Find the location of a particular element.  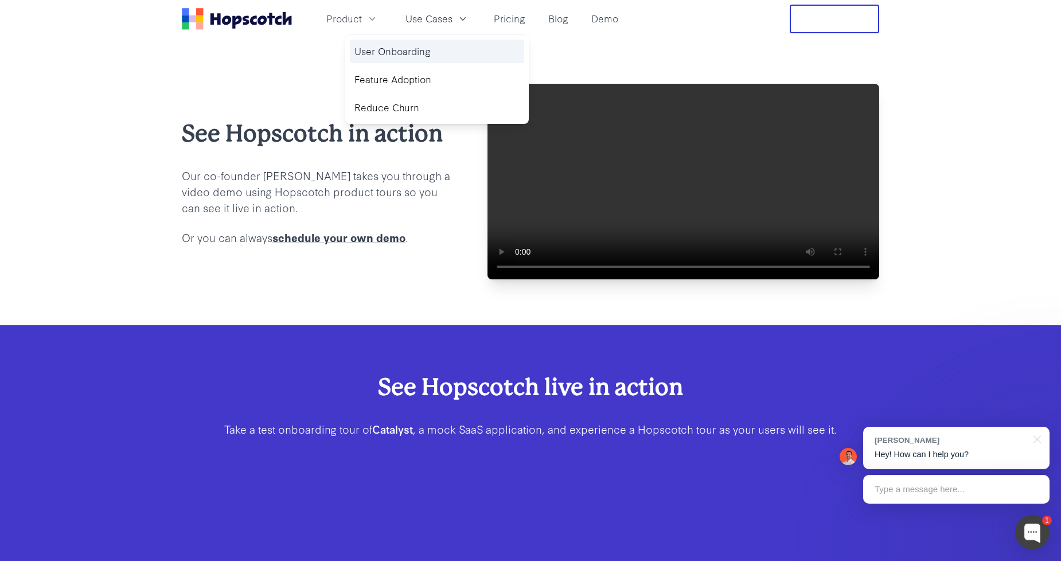

button: Product is located at coordinates (352, 18).